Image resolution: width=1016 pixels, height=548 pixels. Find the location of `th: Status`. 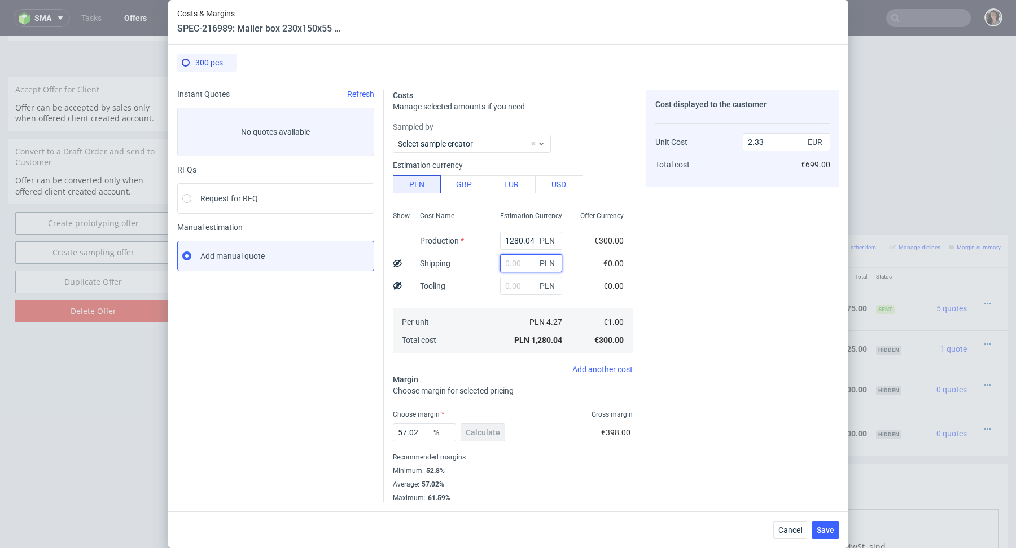

th: Status is located at coordinates (895, 241).